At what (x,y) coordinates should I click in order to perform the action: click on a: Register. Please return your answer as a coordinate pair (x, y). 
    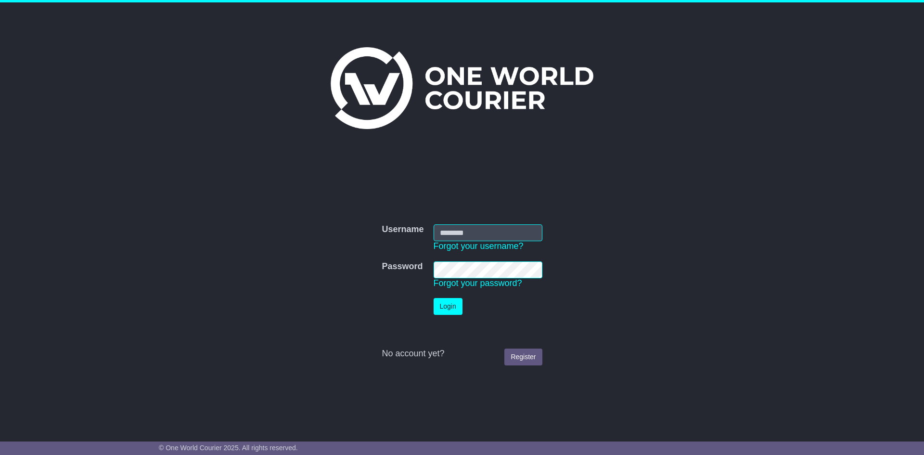
    Looking at the image, I should click on (523, 357).